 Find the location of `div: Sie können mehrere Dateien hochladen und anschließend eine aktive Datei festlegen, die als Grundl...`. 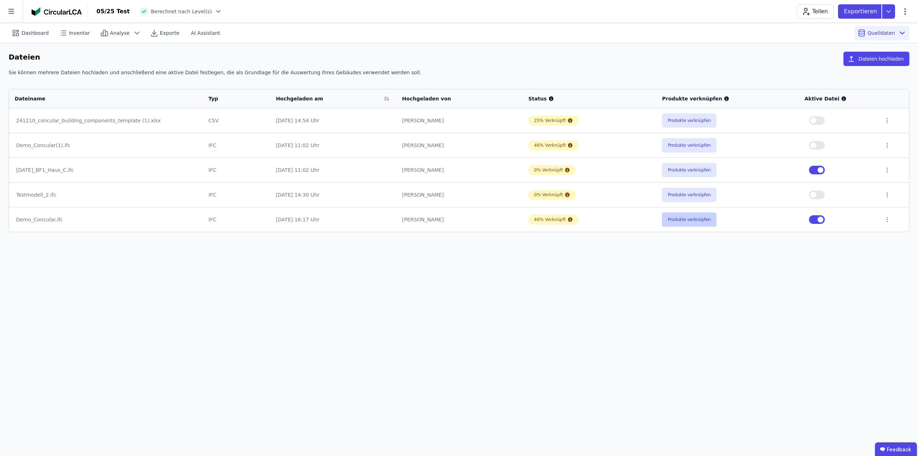

div: Sie können mehrere Dateien hochladen und anschließend eine aktive Datei festlegen, die als Grundl... is located at coordinates (459, 75).